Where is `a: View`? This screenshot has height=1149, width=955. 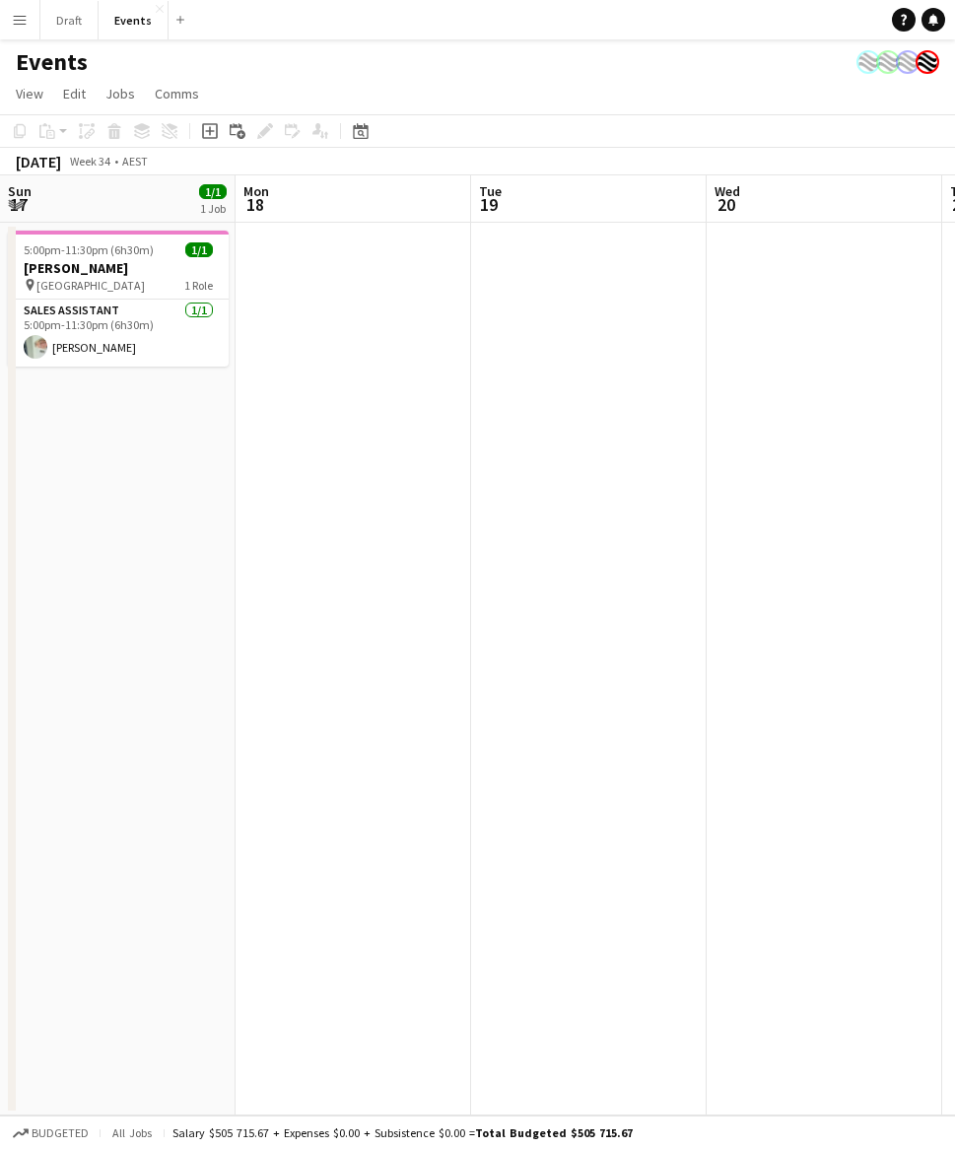
a: View is located at coordinates (30, 94).